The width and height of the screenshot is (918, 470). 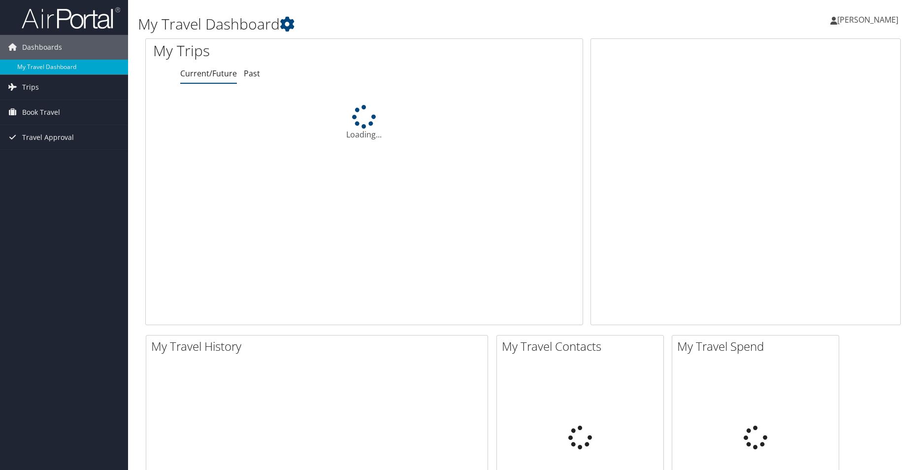 I want to click on a: Past, so click(x=252, y=73).